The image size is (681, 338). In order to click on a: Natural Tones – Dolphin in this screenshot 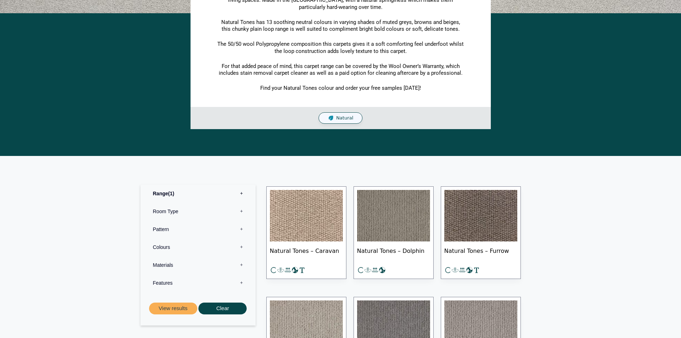, I will do `click(394, 232)`.